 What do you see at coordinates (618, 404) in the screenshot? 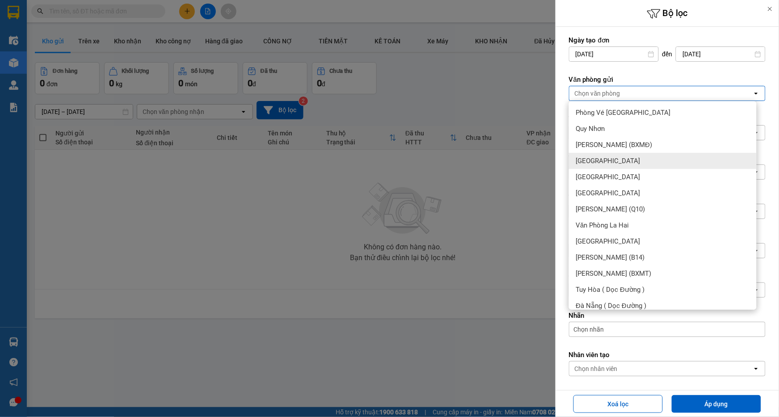
I see `button: Xoá lọc` at bounding box center [618, 404].